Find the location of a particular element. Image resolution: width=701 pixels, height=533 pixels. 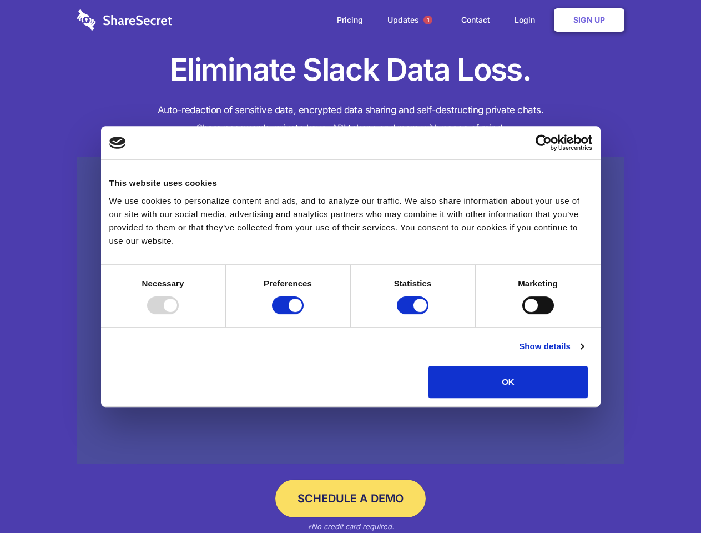

strong: Preferences is located at coordinates (288, 283).